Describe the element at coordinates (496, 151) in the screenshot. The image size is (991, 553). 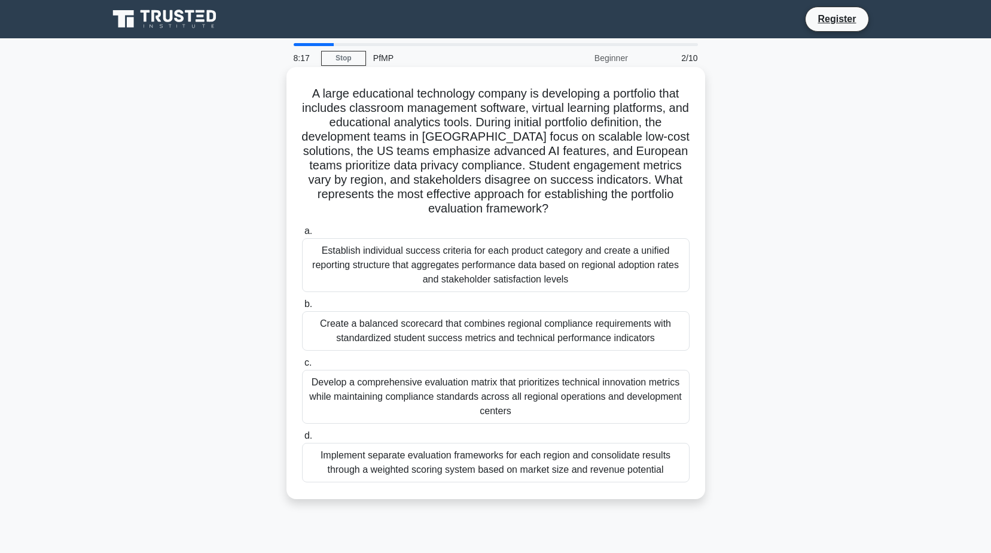
I see `h5: A large educational technology company is developing a portfolio that includes classroom manageme...` at that location.